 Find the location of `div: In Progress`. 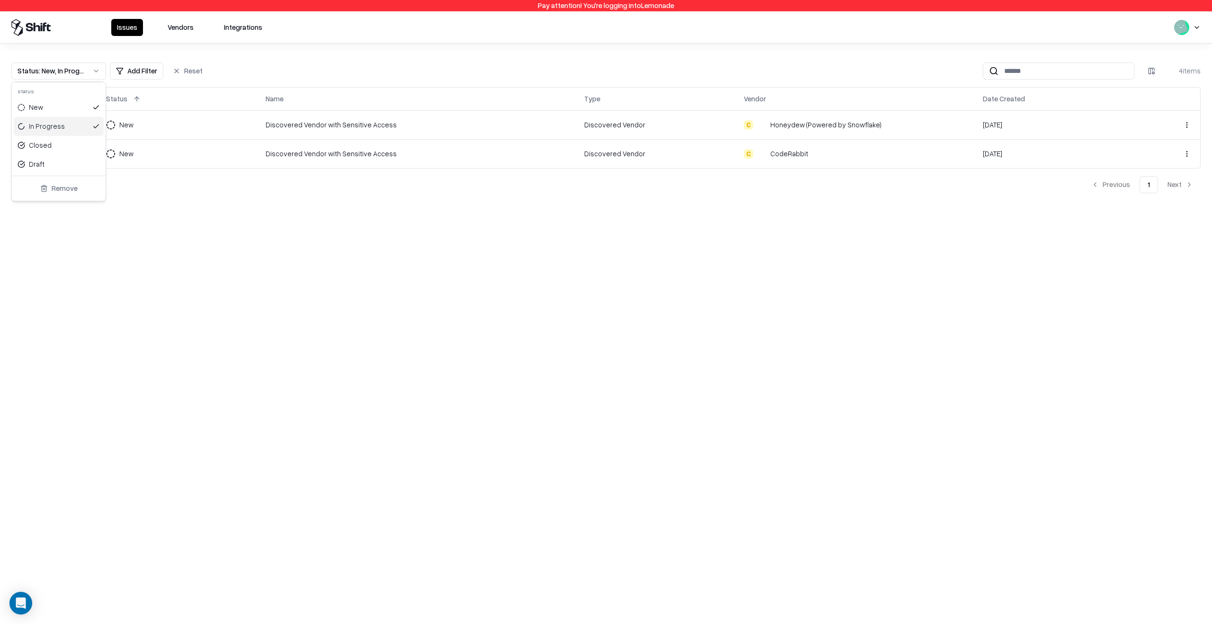

div: In Progress is located at coordinates (47, 126).